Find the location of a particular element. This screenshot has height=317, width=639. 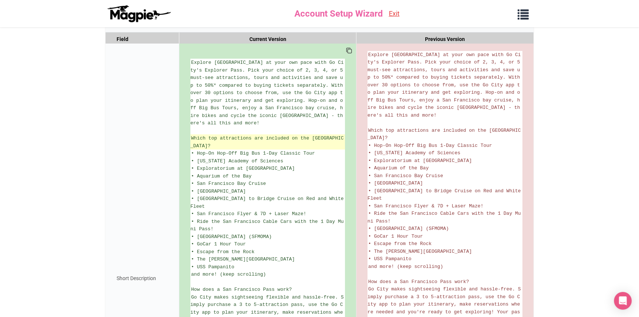

span: Account Setup Wizard is located at coordinates (339, 14).